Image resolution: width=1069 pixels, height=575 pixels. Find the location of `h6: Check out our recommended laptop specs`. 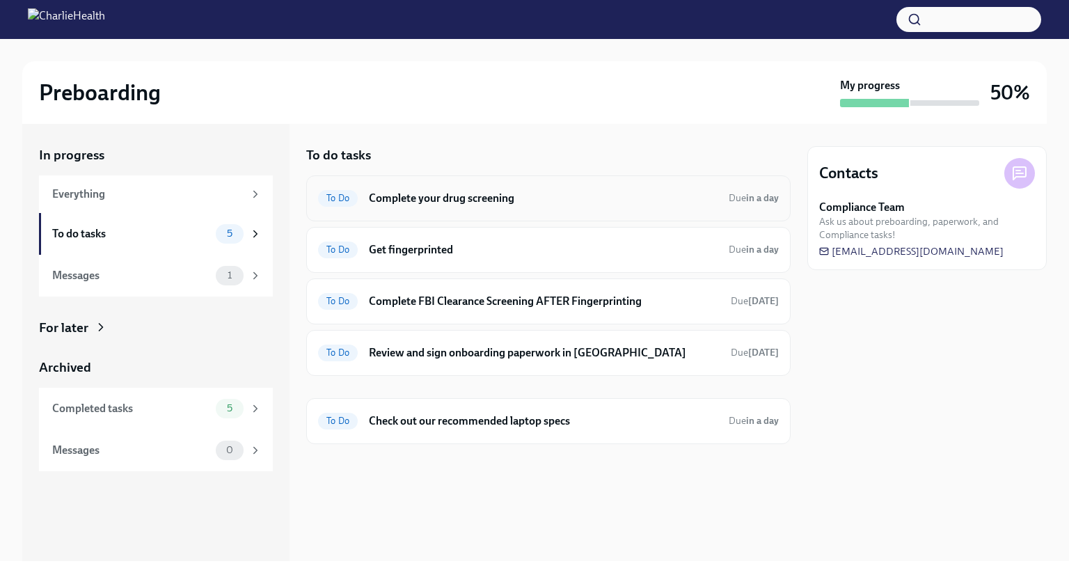

h6: Check out our recommended laptop specs is located at coordinates (543, 421).